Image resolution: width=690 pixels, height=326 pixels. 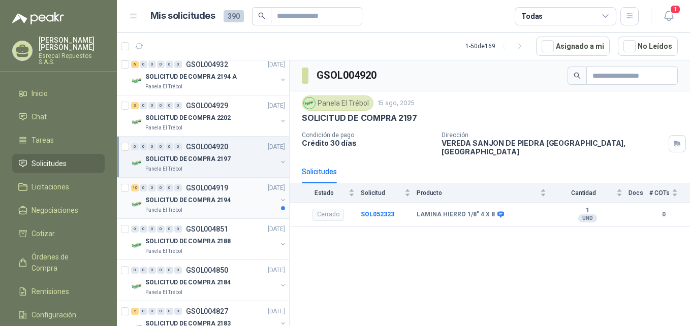 I want to click on p: GSOL004851, so click(x=207, y=229).